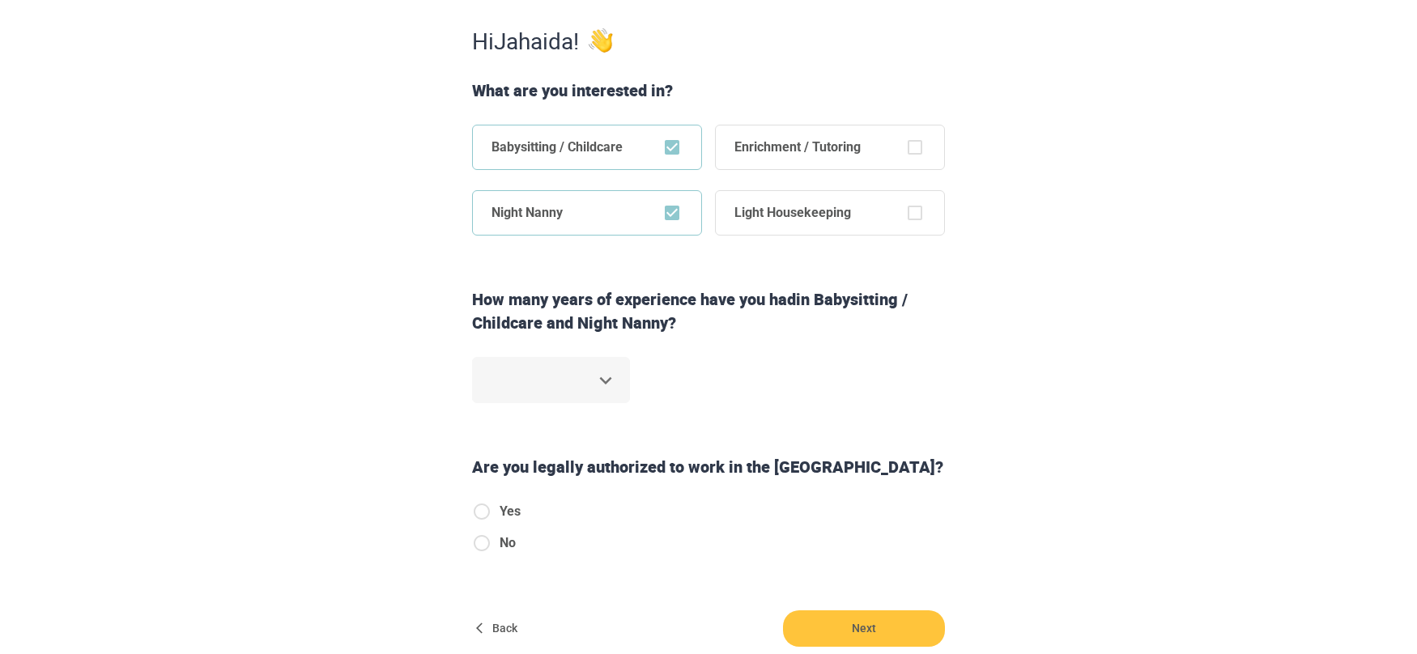  I want to click on button: Back, so click(498, 628).